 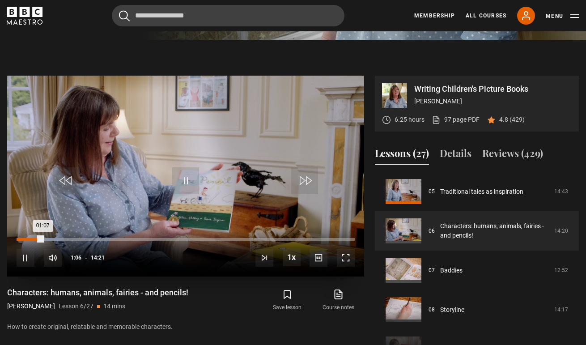 I want to click on p: 6.25 hours, so click(x=410, y=120).